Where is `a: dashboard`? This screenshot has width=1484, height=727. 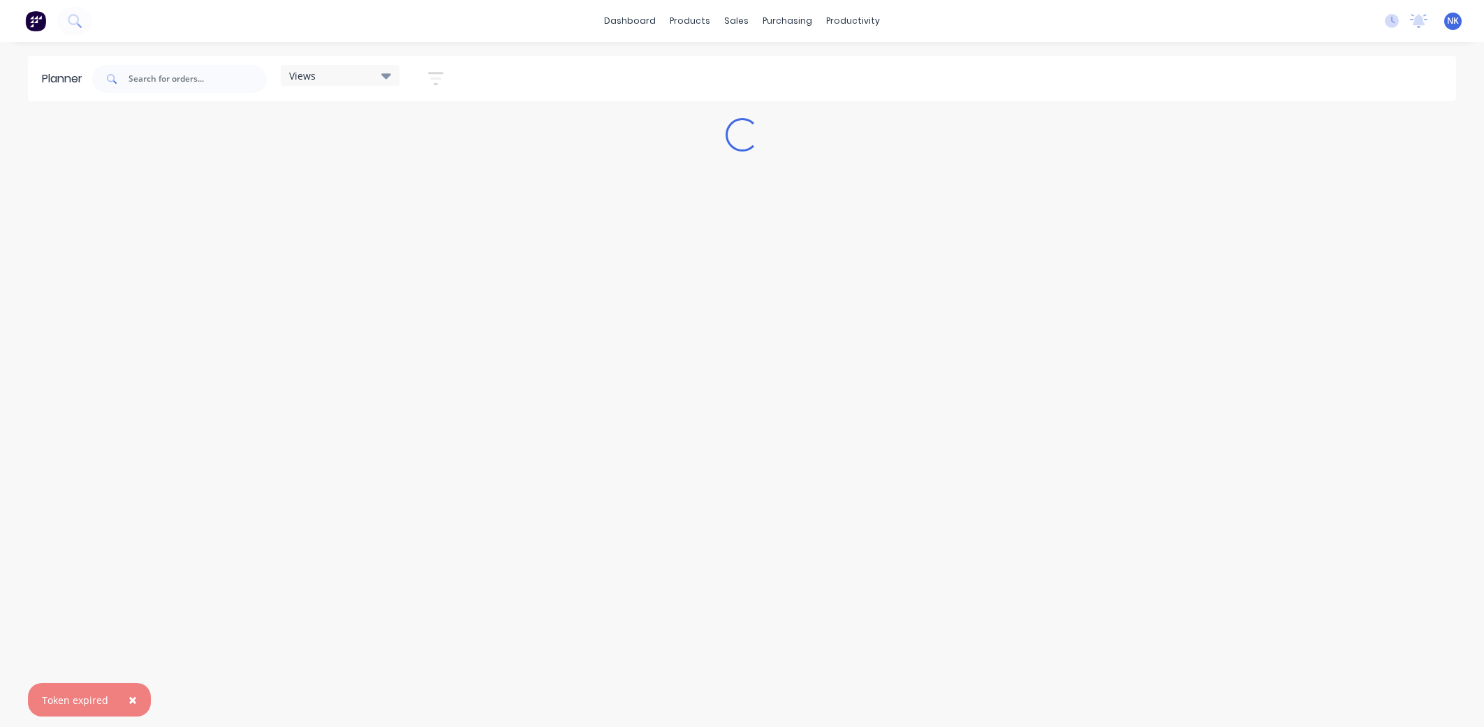
a: dashboard is located at coordinates (630, 21).